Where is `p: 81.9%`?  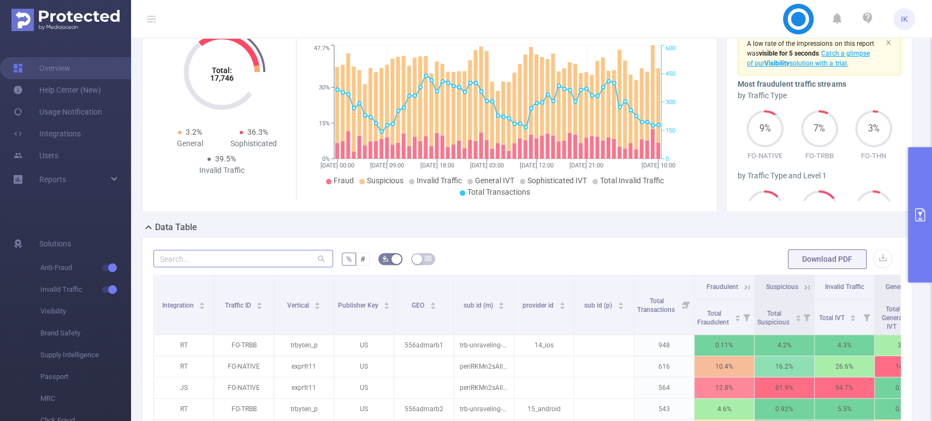 p: 81.9% is located at coordinates (784, 388).